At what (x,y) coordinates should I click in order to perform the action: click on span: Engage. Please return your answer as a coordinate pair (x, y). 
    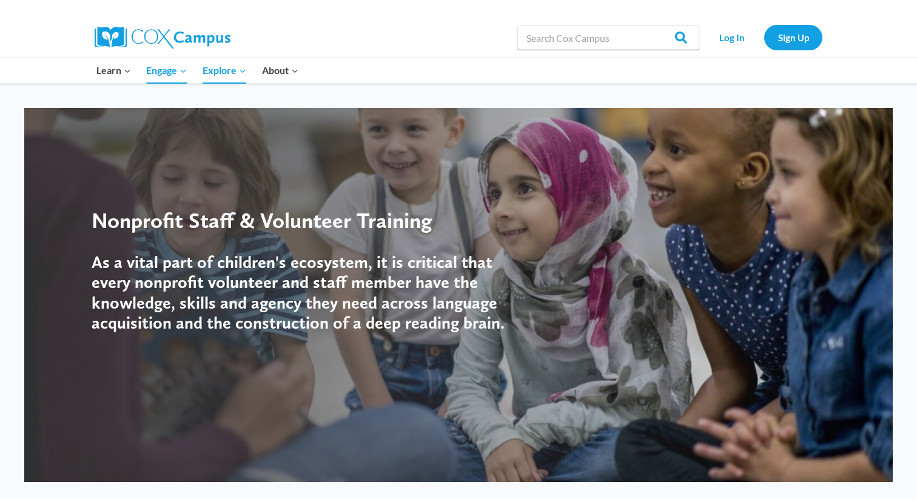
    Looking at the image, I should click on (166, 70).